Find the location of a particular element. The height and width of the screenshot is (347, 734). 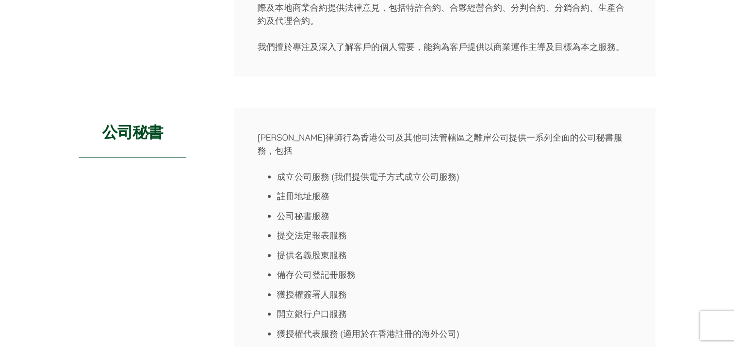

h2: 公司秘書 is located at coordinates (132, 132).